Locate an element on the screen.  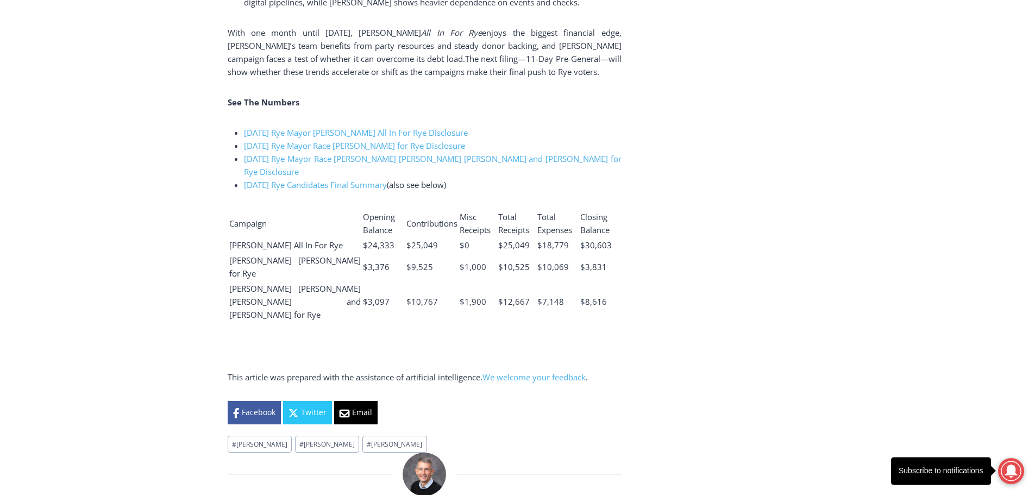
span: Closing Balance is located at coordinates (595, 223).